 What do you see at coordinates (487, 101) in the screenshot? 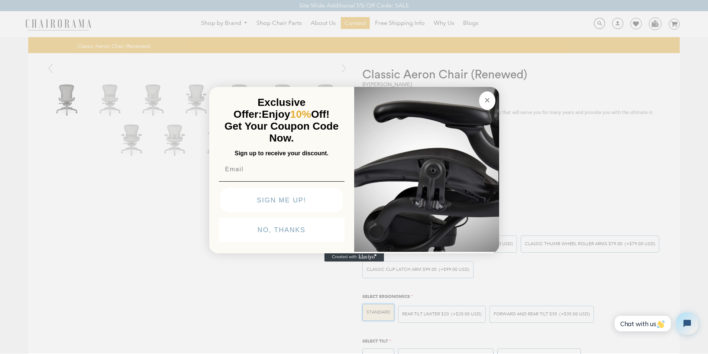
I see `button: Close dialog` at bounding box center [487, 101].